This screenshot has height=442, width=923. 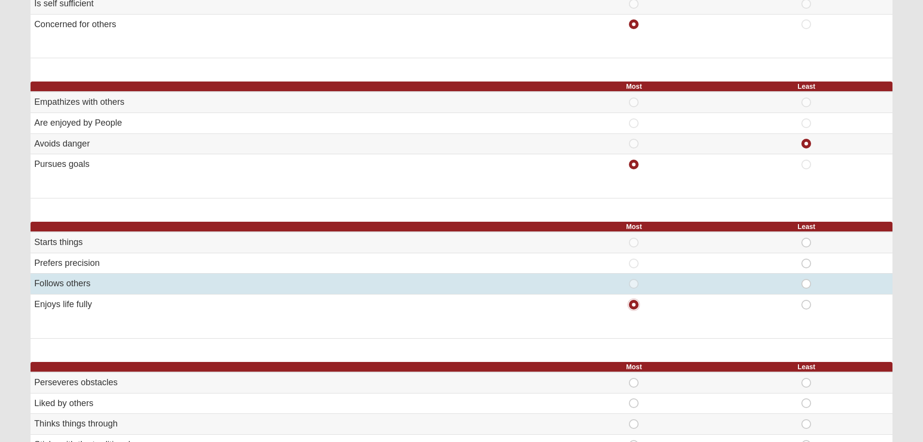 I want to click on td: Avoids danger, so click(x=289, y=143).